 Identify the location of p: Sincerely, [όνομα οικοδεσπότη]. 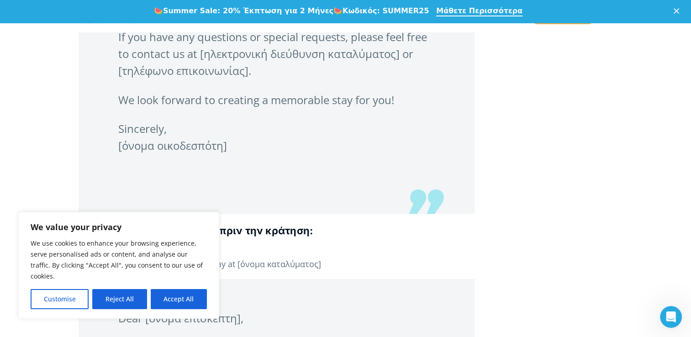
(276, 137).